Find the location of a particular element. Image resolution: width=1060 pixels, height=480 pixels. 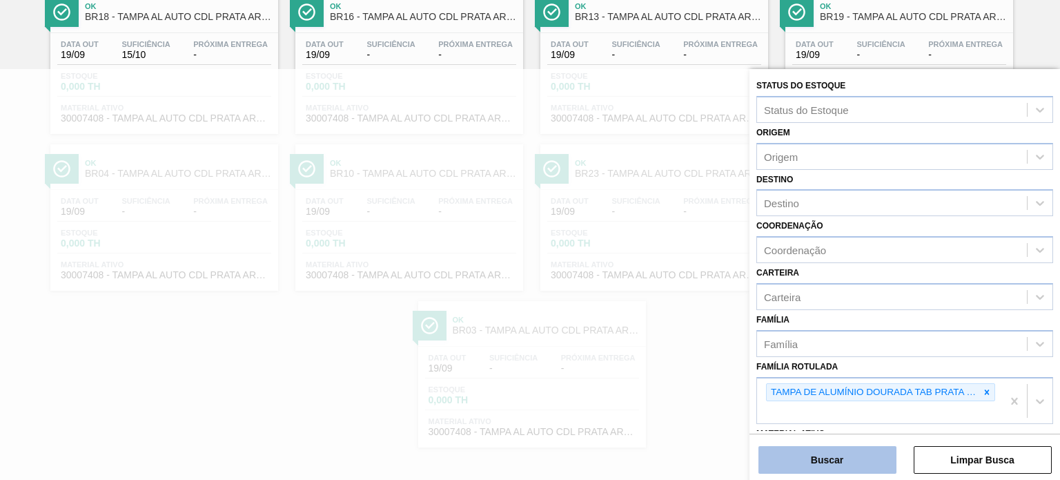

div: Origem is located at coordinates (780, 156).